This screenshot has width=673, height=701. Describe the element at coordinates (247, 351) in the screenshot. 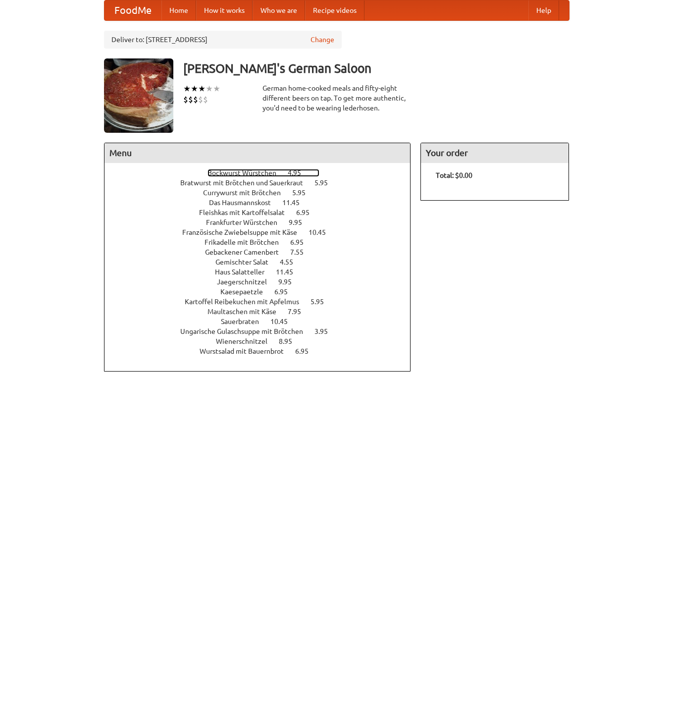

I see `span: Wurstsalad mit Bauernbrot` at that location.